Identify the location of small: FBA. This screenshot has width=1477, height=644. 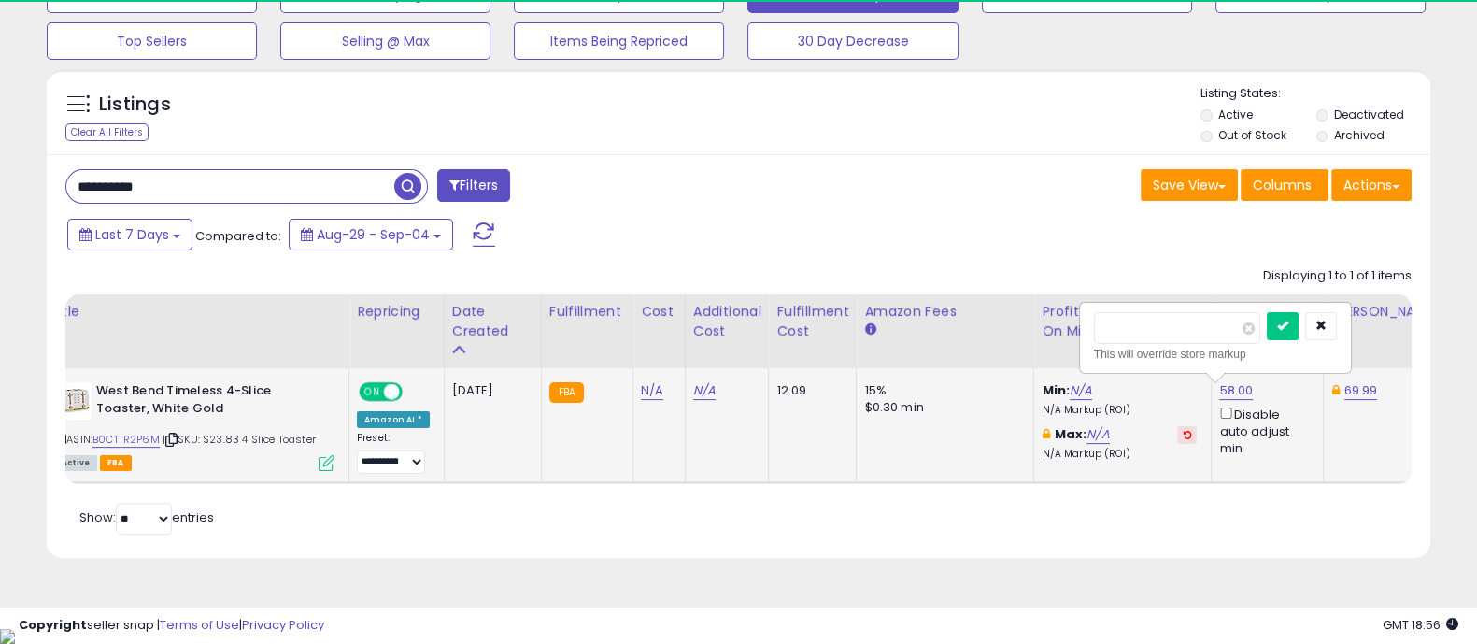
(566, 392).